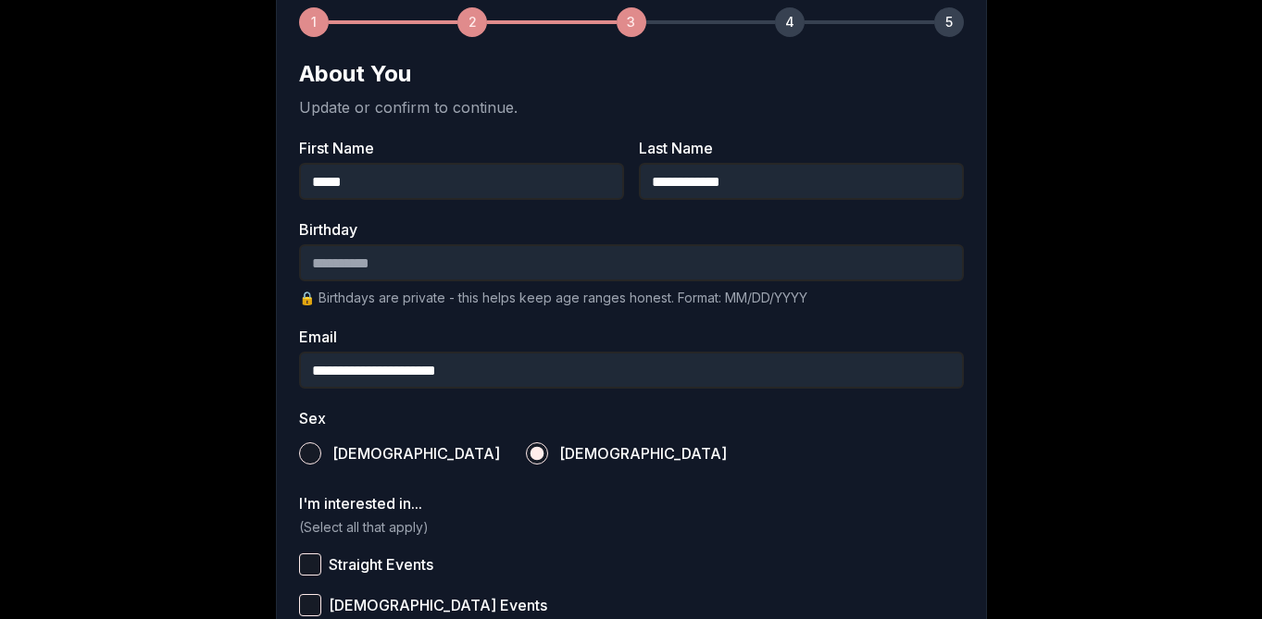 Image resolution: width=1262 pixels, height=619 pixels. What do you see at coordinates (631, 74) in the screenshot?
I see `h2: About You` at bounding box center [631, 74].